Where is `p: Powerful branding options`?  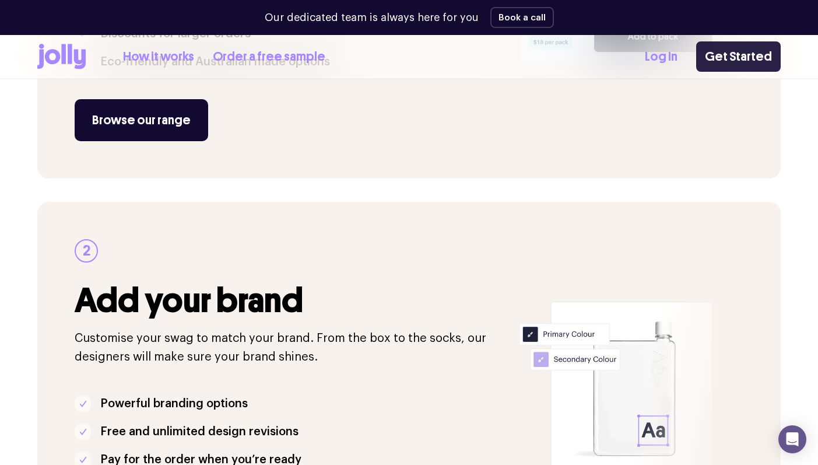 p: Powerful branding options is located at coordinates (174, 403).